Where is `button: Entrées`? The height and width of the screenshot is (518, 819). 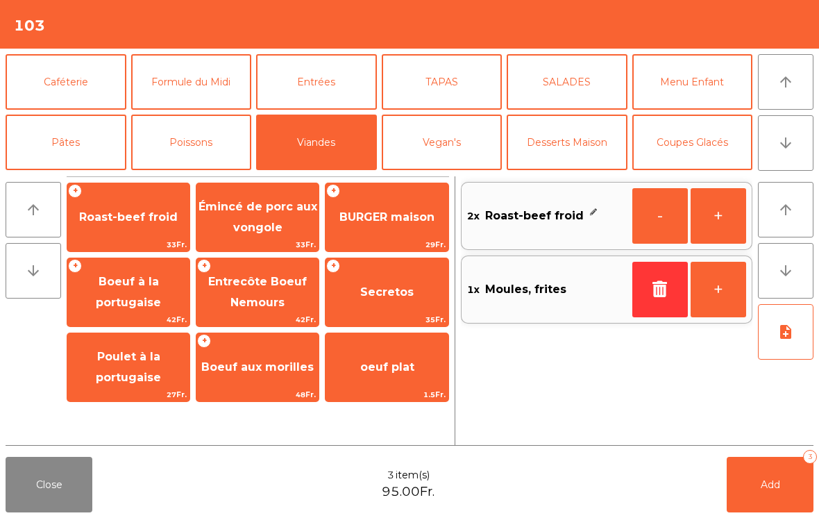
button: Entrées is located at coordinates (317, 82).